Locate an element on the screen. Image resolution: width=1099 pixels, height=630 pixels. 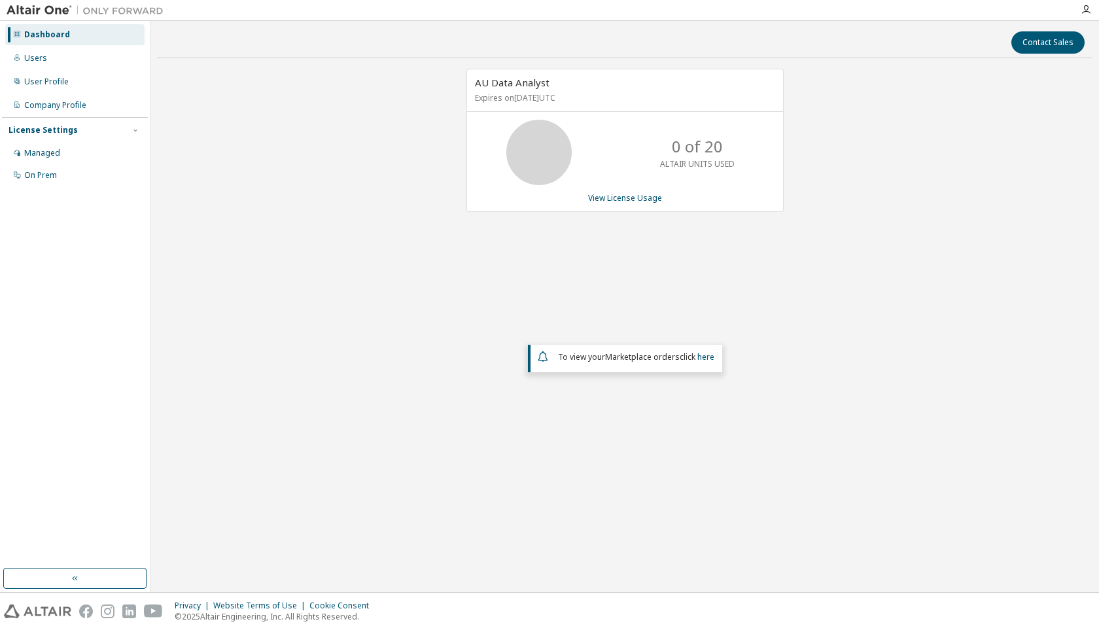
p: 0 of 20 is located at coordinates (698, 147).